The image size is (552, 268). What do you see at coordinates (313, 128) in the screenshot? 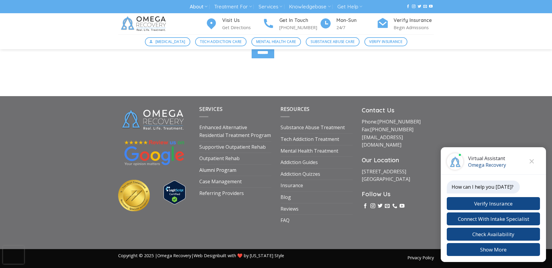
I see `a: Substance Abuse Treatment` at bounding box center [313, 128].